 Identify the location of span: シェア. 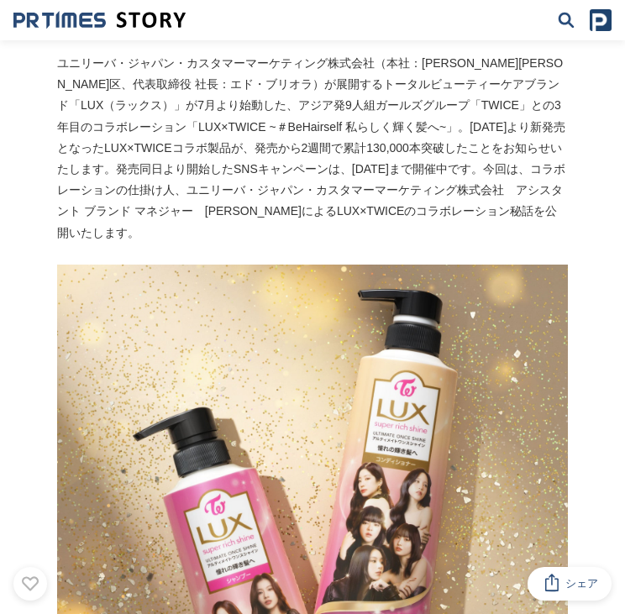
(581, 583).